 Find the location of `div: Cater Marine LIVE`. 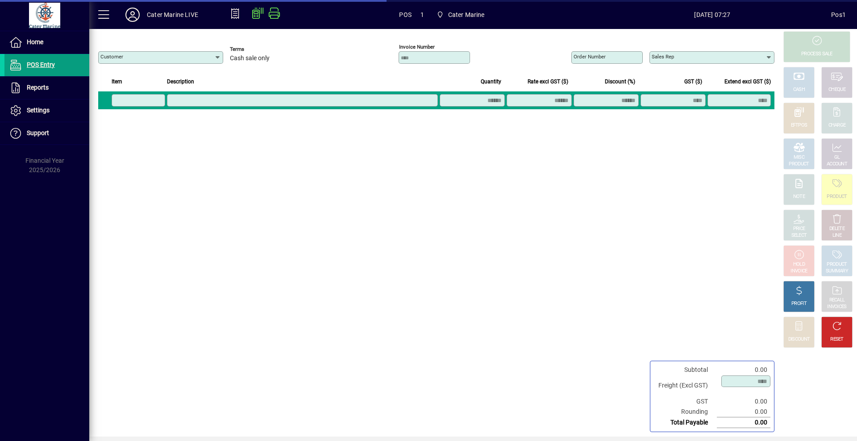

div: Cater Marine LIVE is located at coordinates (172, 15).